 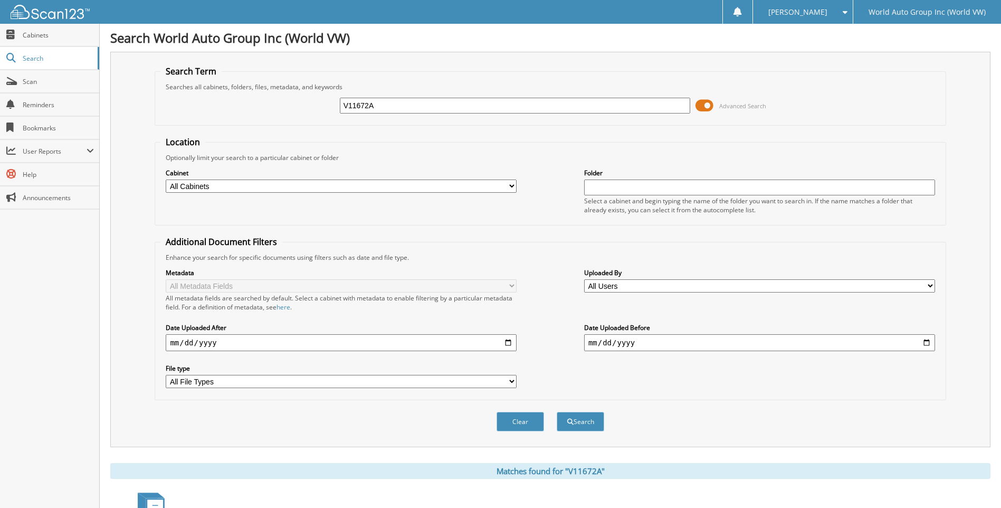 I want to click on span: Search, so click(x=58, y=58).